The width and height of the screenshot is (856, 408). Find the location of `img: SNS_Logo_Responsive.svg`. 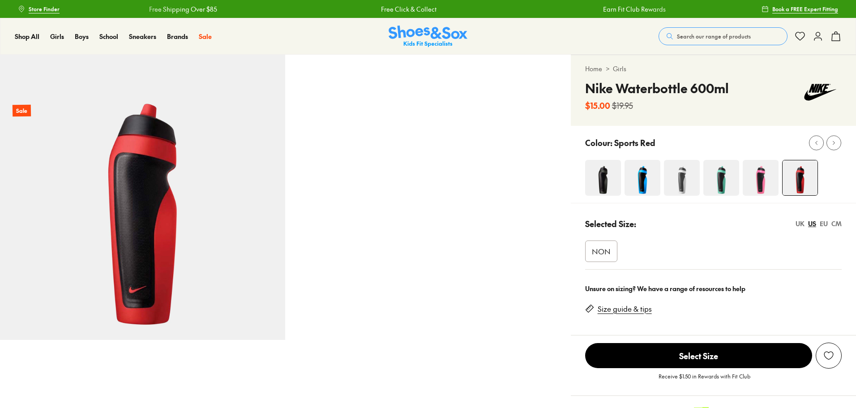

img: SNS_Logo_Responsive.svg is located at coordinates (428, 36).